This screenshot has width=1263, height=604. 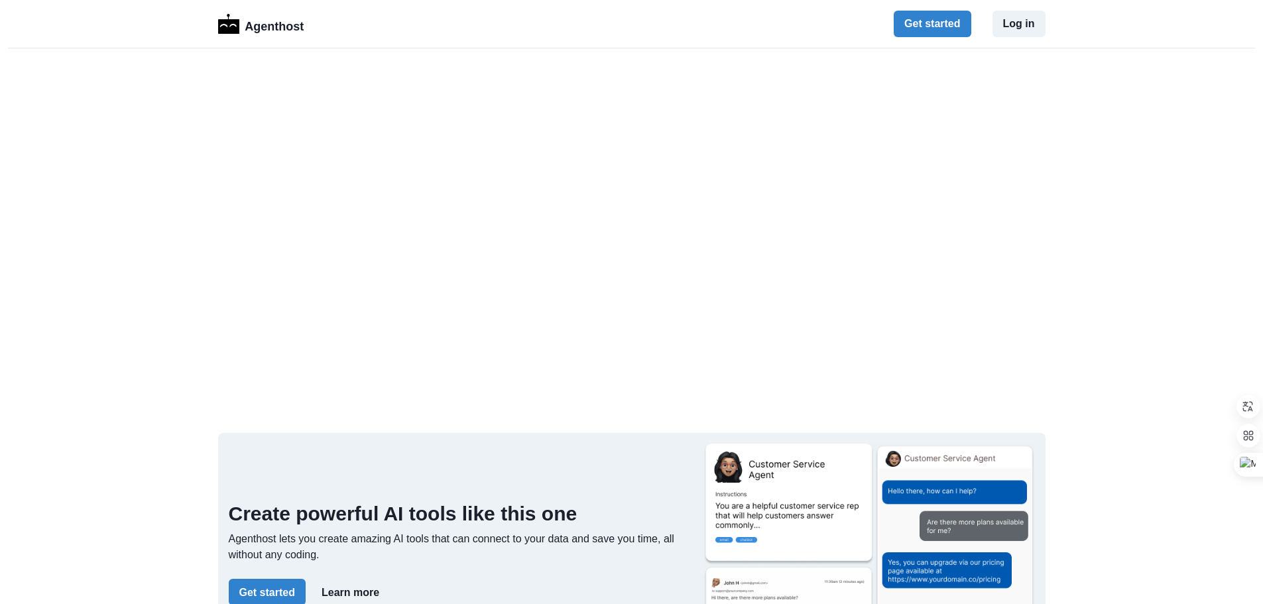 I want to click on a: Log in, so click(x=1019, y=24).